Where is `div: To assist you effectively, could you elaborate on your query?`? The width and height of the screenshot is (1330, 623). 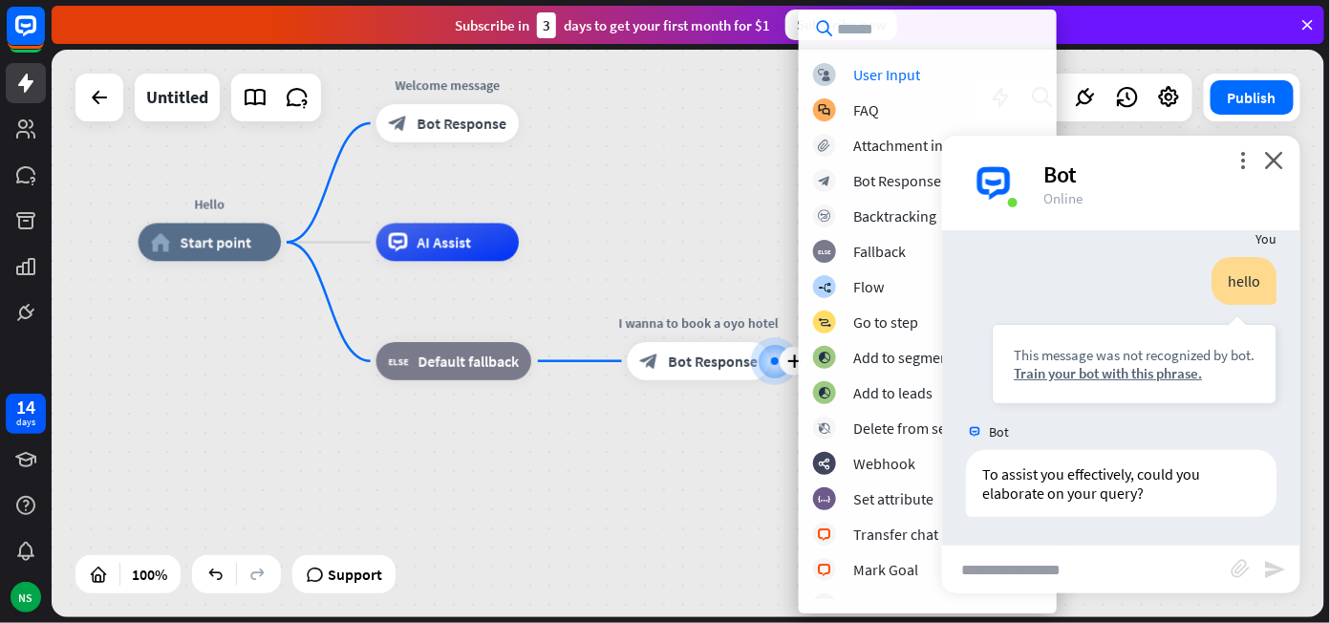
div: To assist you effectively, could you elaborate on your query? is located at coordinates (1120, 483).